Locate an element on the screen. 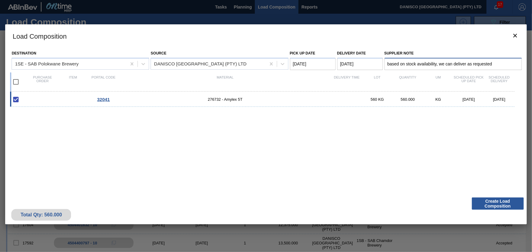  div: Item is located at coordinates (73, 82).